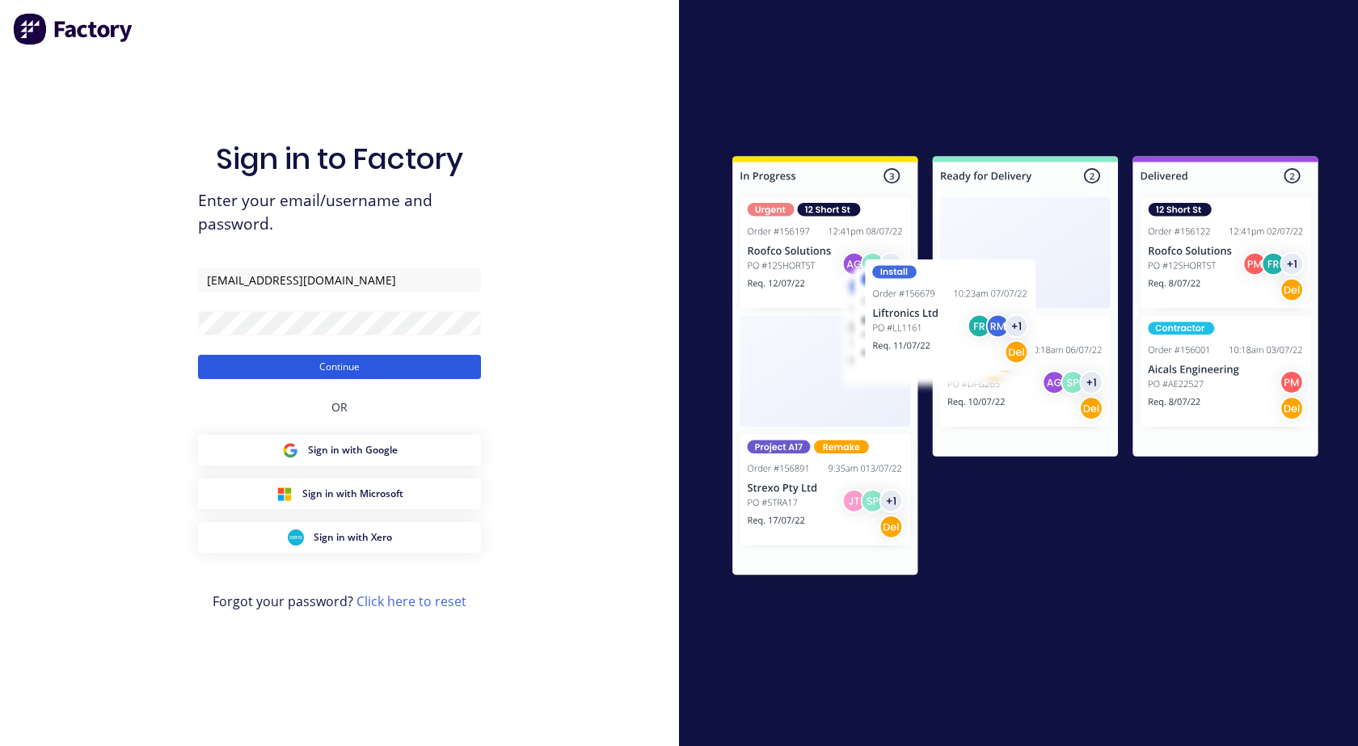 The height and width of the screenshot is (746, 1358). I want to click on button: Continue, so click(340, 367).